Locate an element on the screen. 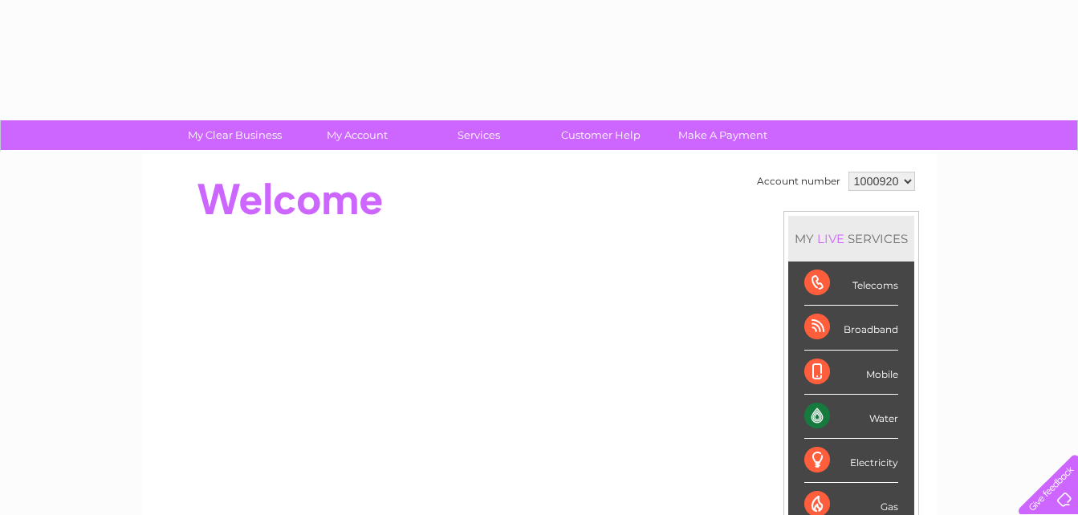 This screenshot has height=515, width=1078. div: Telecoms is located at coordinates (851, 283).